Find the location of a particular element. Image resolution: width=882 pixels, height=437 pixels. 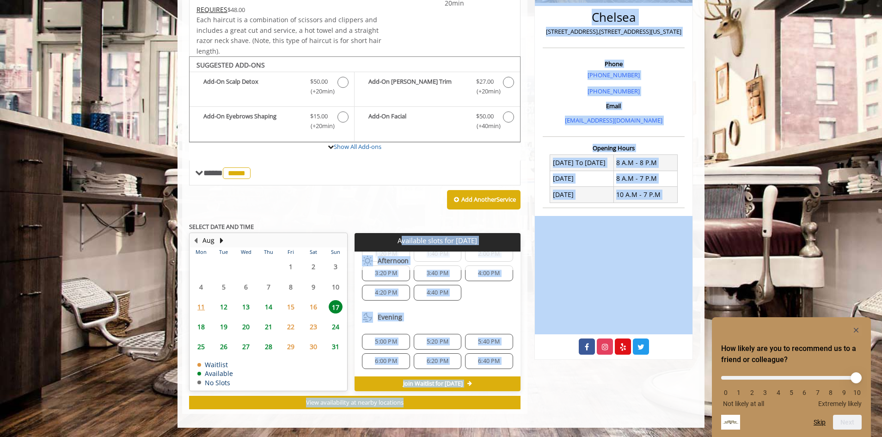

h2: How likely are you to recommend us to a friend or colleague? Select an option from 0 to 10, with ... is located at coordinates (791, 354).